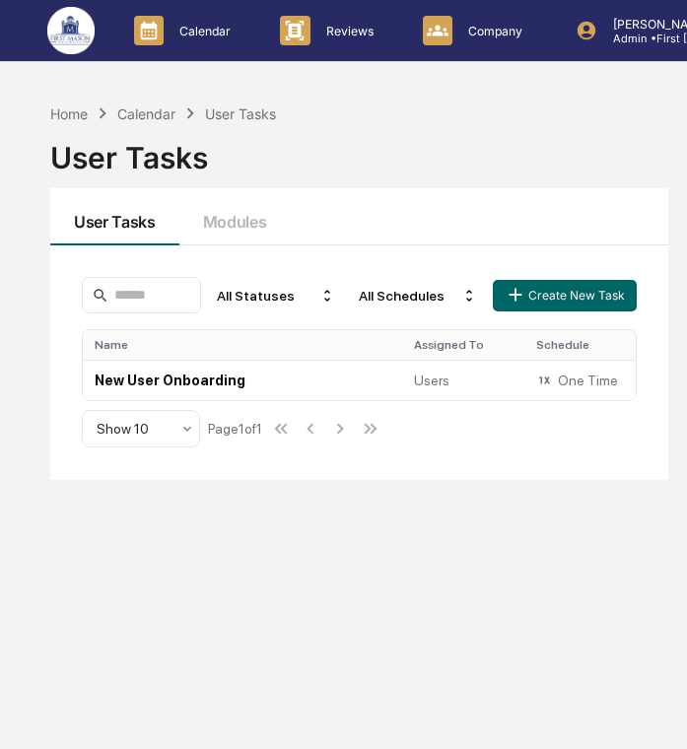 The image size is (687, 749). Describe the element at coordinates (114, 217) in the screenshot. I see `button: User Tasks` at that location.